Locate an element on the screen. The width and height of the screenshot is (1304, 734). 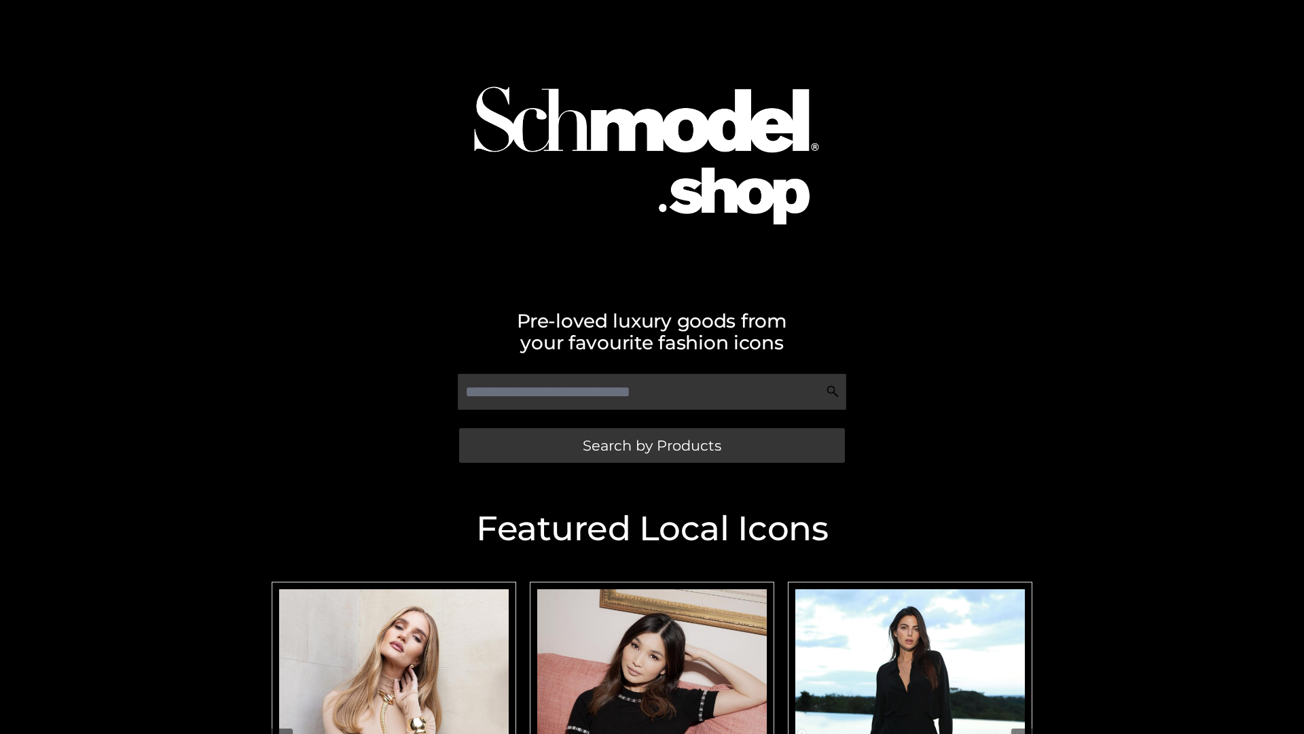
span: Search by Products is located at coordinates (652, 445).